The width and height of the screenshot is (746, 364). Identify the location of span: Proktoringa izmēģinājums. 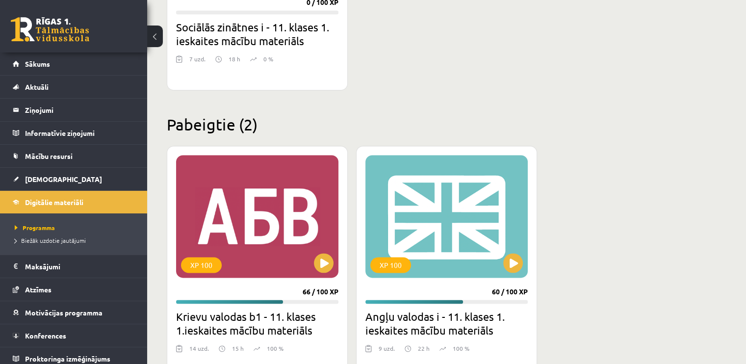
(68, 358).